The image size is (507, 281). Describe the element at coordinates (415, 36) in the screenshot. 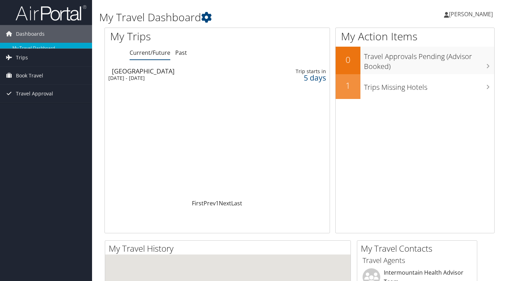

I see `h1: My Action Items` at that location.